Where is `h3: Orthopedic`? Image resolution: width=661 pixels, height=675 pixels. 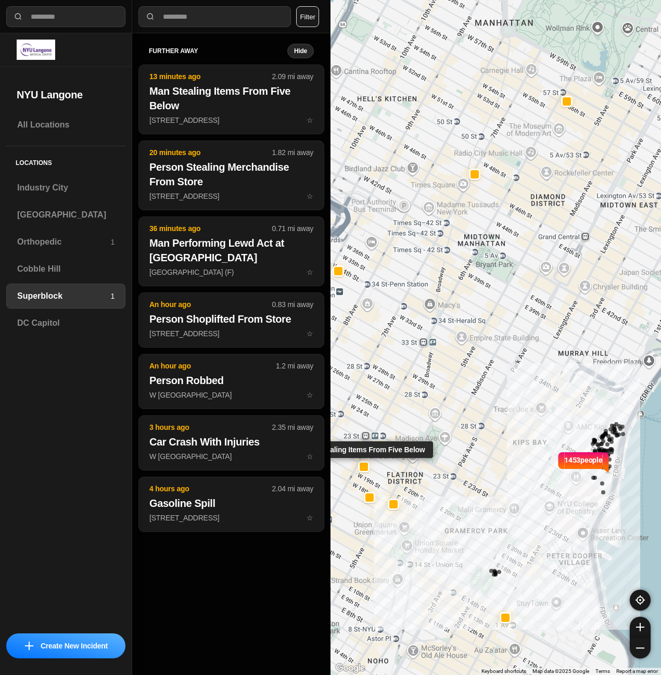 h3: Orthopedic is located at coordinates (63, 242).